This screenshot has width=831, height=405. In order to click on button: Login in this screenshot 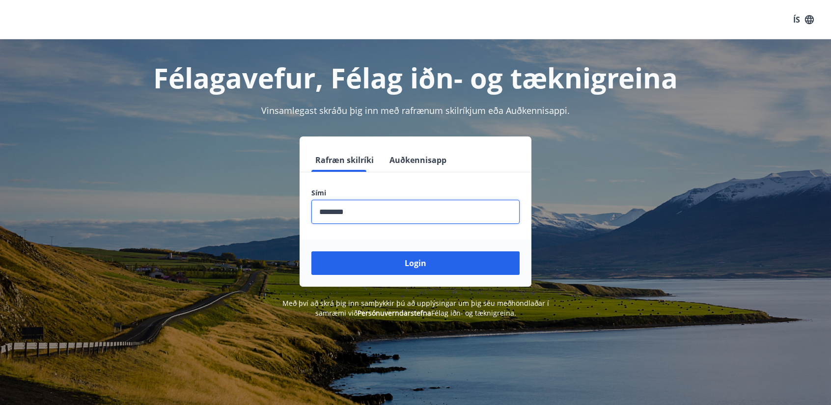, I will do `click(416, 263)`.